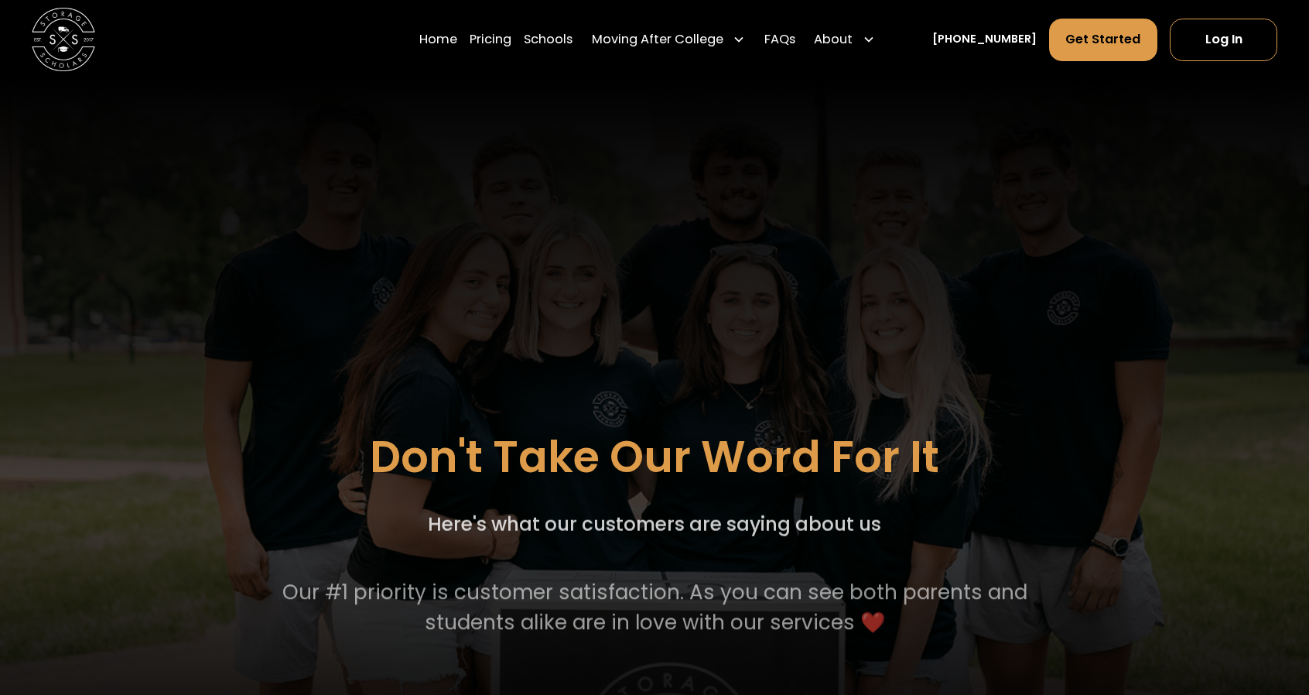 Image resolution: width=1309 pixels, height=695 pixels. Describe the element at coordinates (655, 607) in the screenshot. I see `p: Our #1 priority is customer satisfaction. As you can see both parents and students alike are in l...` at that location.